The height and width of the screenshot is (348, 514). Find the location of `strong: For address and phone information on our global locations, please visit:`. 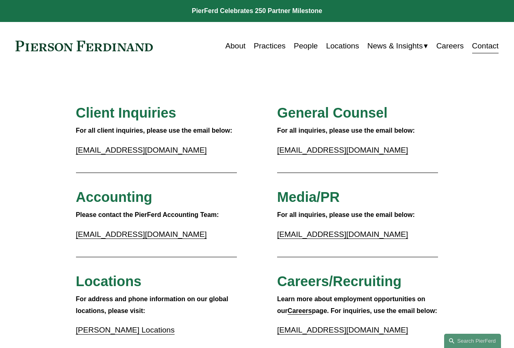

strong: For address and phone information on our global locations, please visit: is located at coordinates (153, 304).